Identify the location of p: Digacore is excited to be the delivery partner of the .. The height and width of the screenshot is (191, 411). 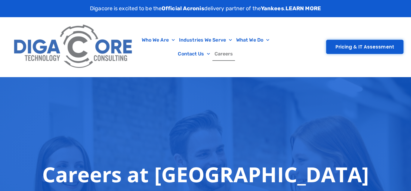
(206, 8).